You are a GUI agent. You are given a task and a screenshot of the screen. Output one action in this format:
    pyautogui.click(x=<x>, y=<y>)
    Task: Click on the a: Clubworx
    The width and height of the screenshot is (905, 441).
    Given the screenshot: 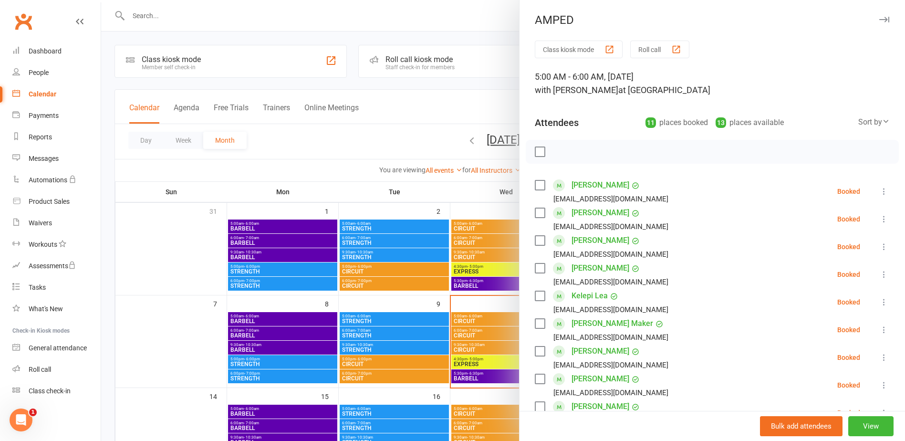 What is the action you would take?
    pyautogui.click(x=23, y=21)
    